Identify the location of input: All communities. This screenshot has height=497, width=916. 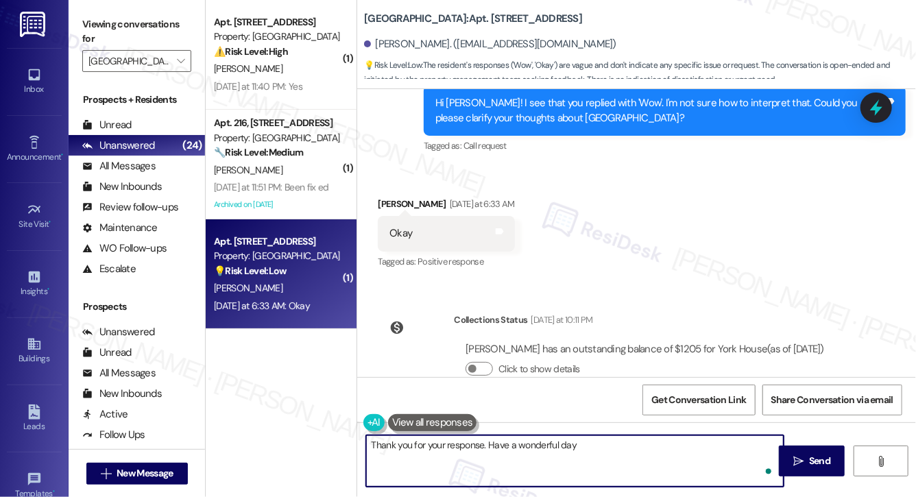
(129, 61).